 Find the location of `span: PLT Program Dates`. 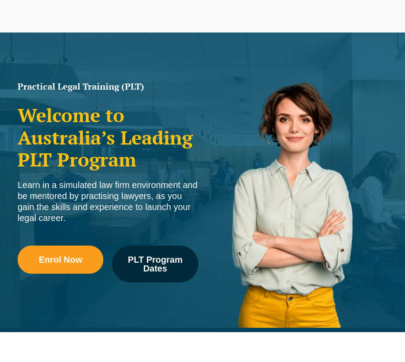

span: PLT Program Dates is located at coordinates (155, 264).